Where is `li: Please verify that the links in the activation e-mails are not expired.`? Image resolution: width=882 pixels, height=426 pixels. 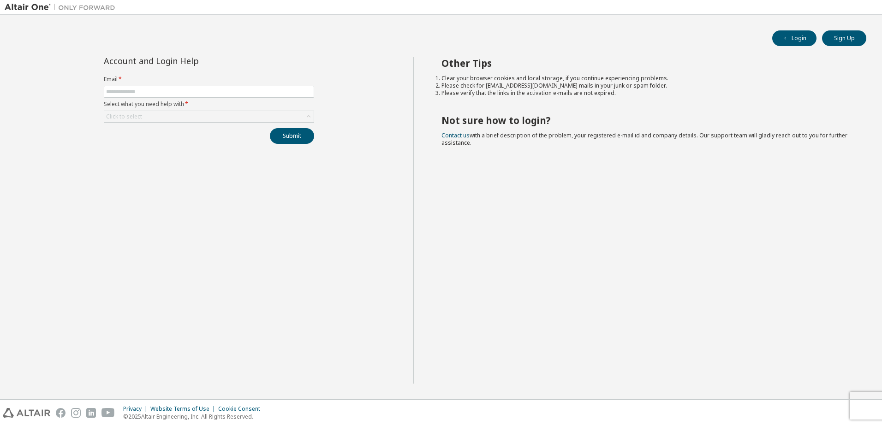 li: Please verify that the links in the activation e-mails are not expired. is located at coordinates (646, 93).